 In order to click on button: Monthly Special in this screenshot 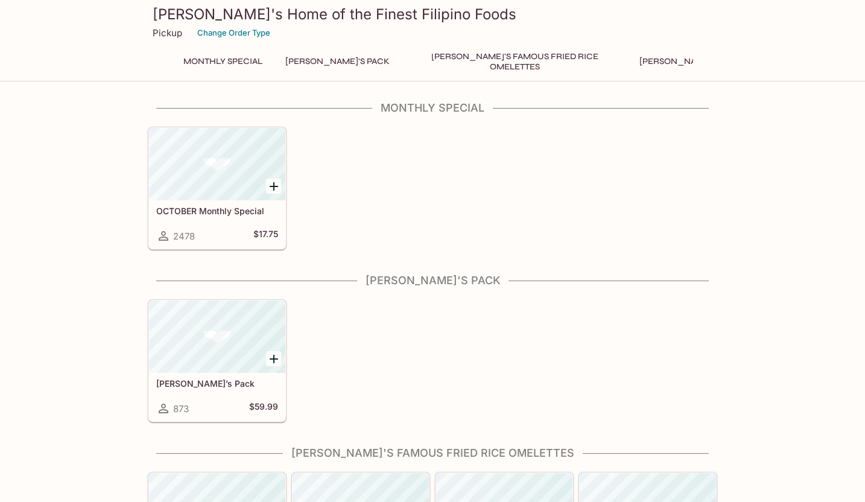, I will do `click(223, 62)`.